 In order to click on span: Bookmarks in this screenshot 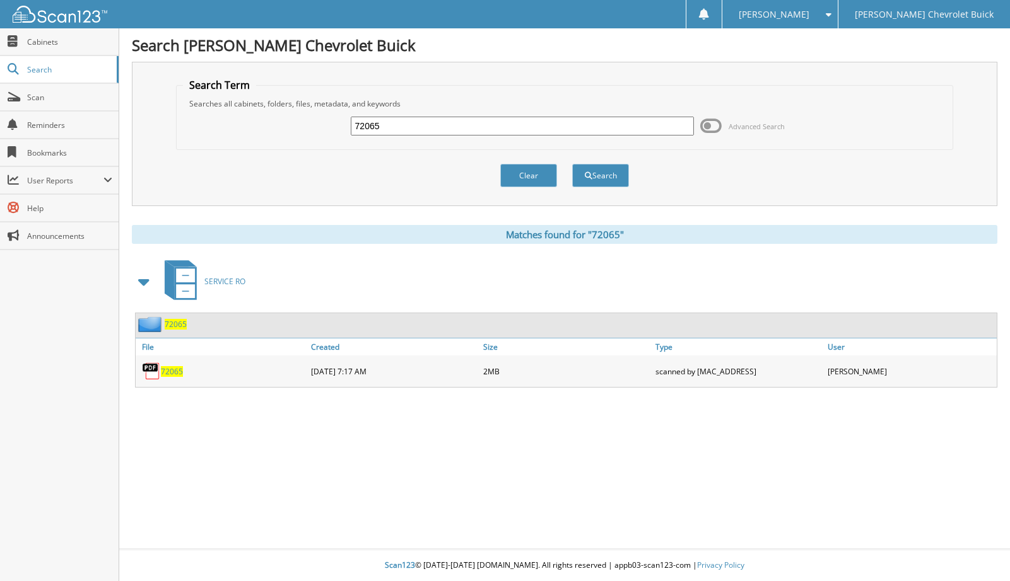, I will do `click(69, 153)`.